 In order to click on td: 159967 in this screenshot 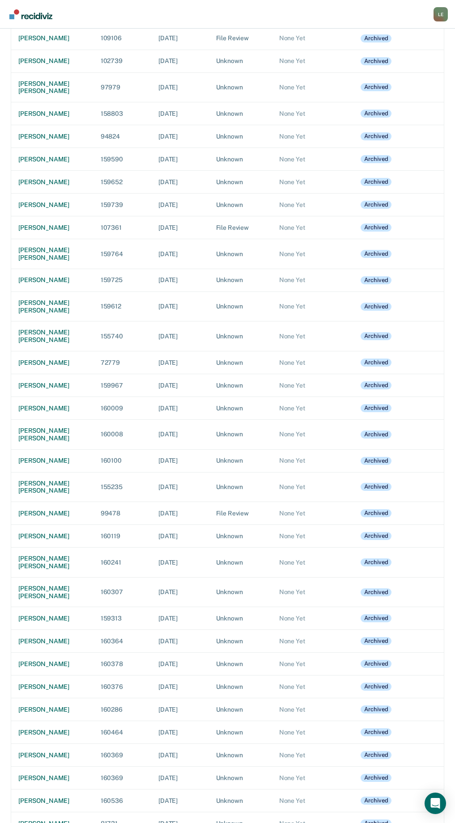, I will do `click(122, 385)`.